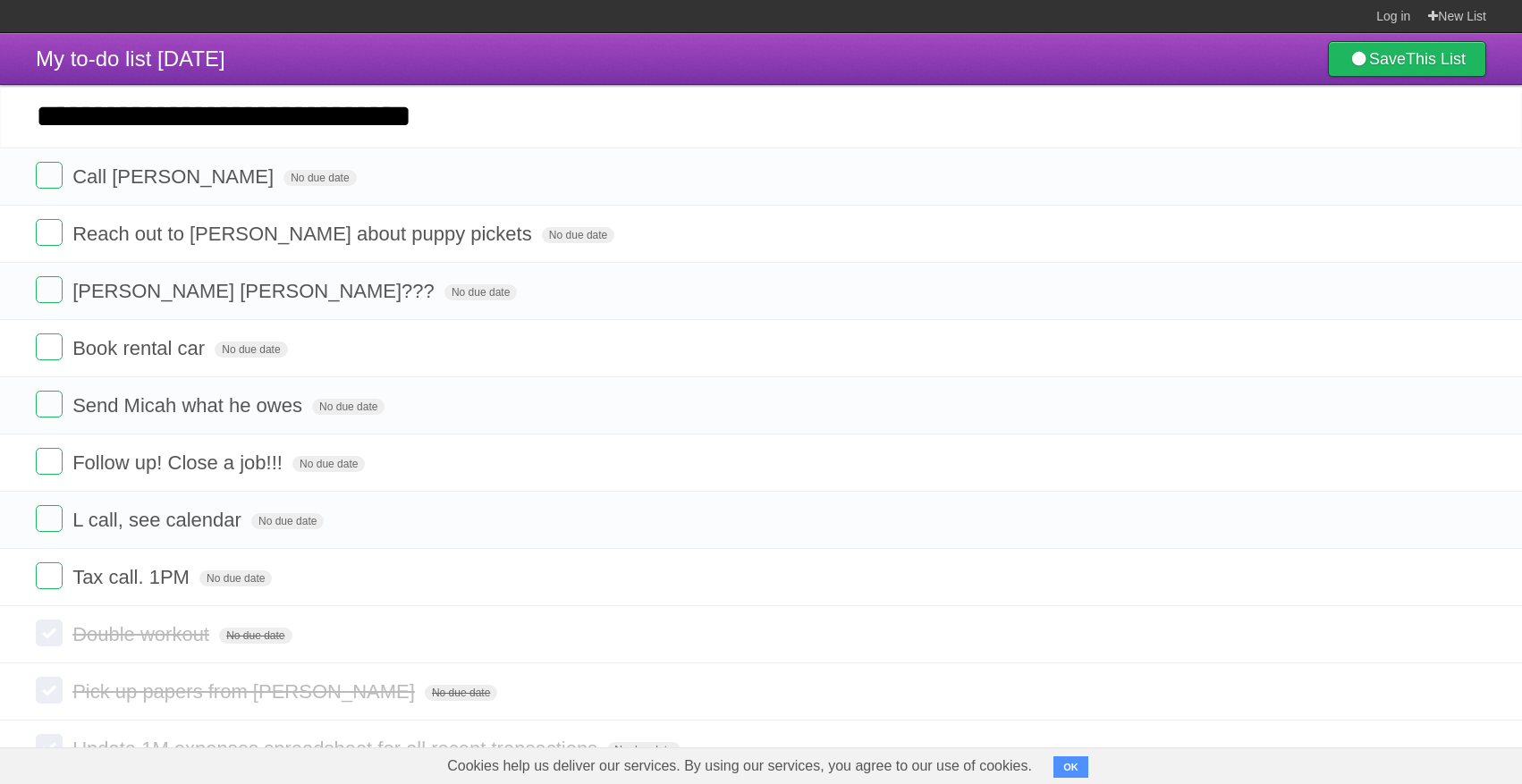 The width and height of the screenshot is (1522, 784). What do you see at coordinates (190, 405) in the screenshot?
I see `span: Send Micah what he owes` at bounding box center [190, 405].